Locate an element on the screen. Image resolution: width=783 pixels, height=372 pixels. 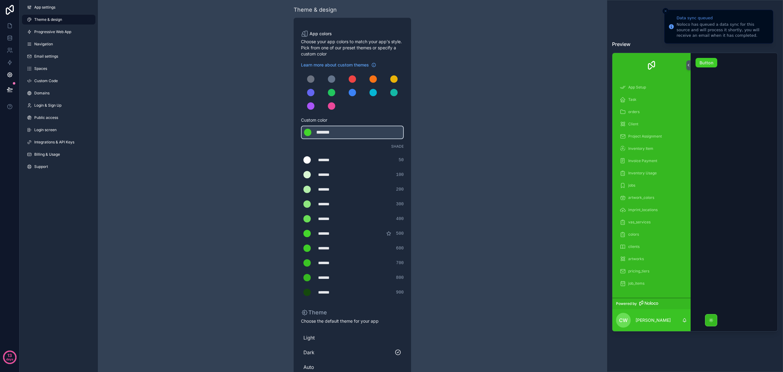
span: Email settings is located at coordinates (46, 56).